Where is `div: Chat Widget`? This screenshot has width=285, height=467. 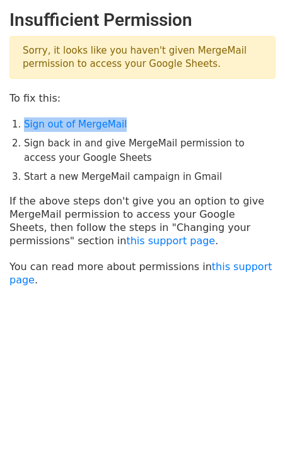 div: Chat Widget is located at coordinates (254, 436).